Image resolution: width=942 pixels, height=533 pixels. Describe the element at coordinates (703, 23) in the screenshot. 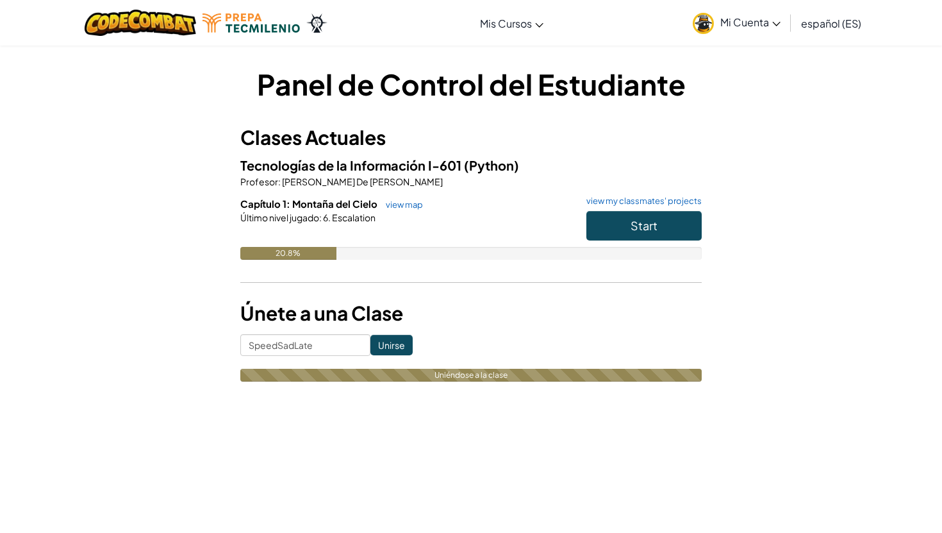

I see `img: avatar` at that location.